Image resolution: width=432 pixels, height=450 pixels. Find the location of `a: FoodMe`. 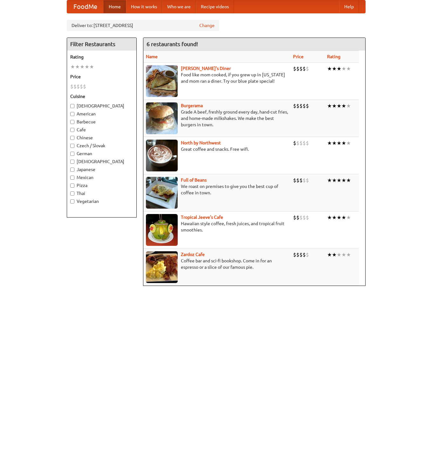

a: FoodMe is located at coordinates (85, 7).